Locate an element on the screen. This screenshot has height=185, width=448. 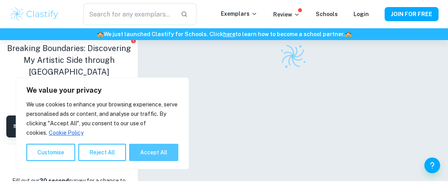
button: Share is located at coordinates (36, 98).